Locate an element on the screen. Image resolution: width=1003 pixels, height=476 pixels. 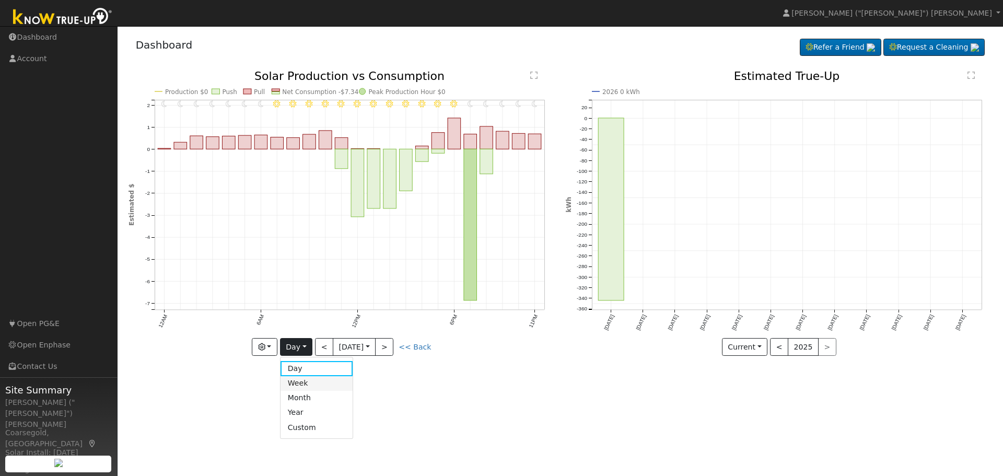
text: Peak Production Hour $0 is located at coordinates (407, 92).